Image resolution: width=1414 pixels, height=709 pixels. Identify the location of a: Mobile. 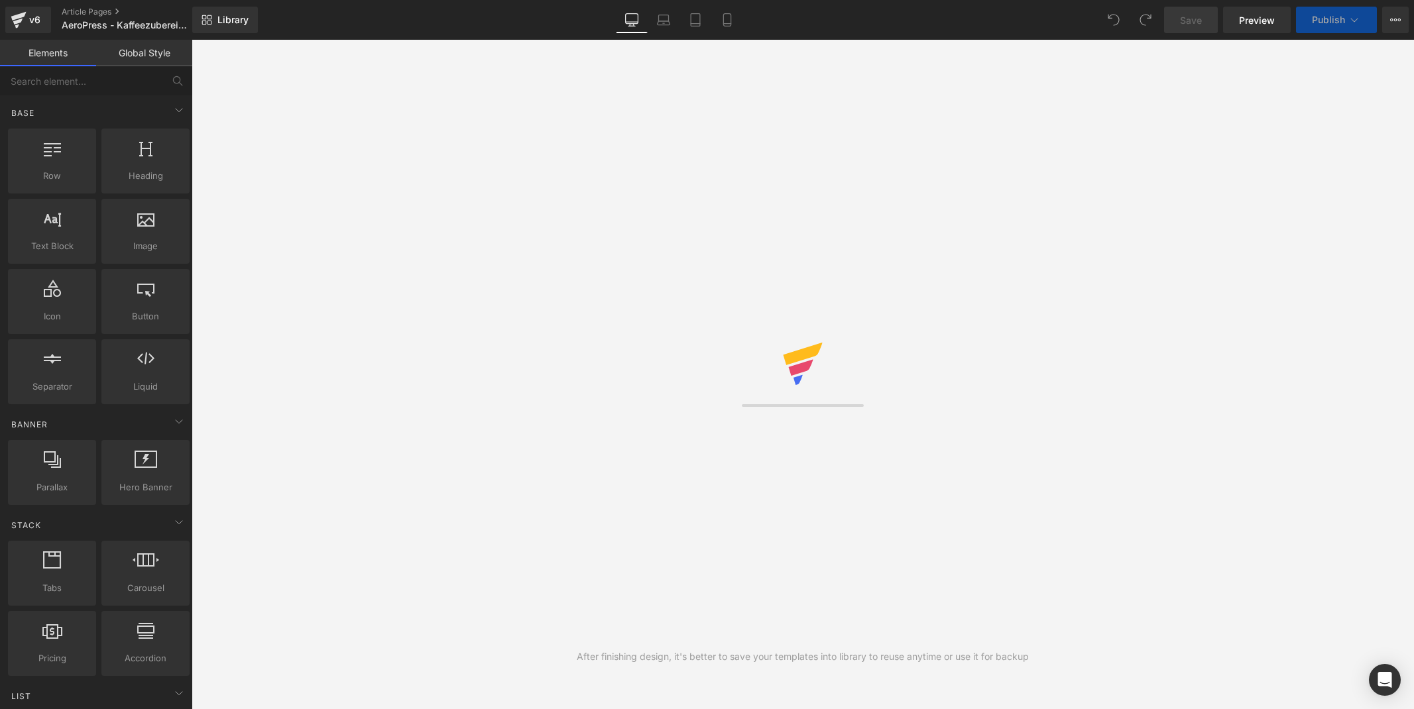
(727, 20).